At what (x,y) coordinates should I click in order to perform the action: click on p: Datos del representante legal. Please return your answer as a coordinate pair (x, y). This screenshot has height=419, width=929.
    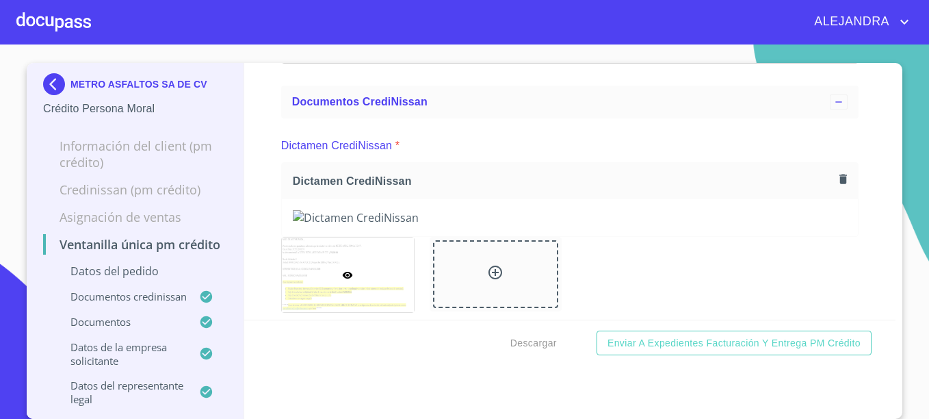
    Looking at the image, I should click on (121, 392).